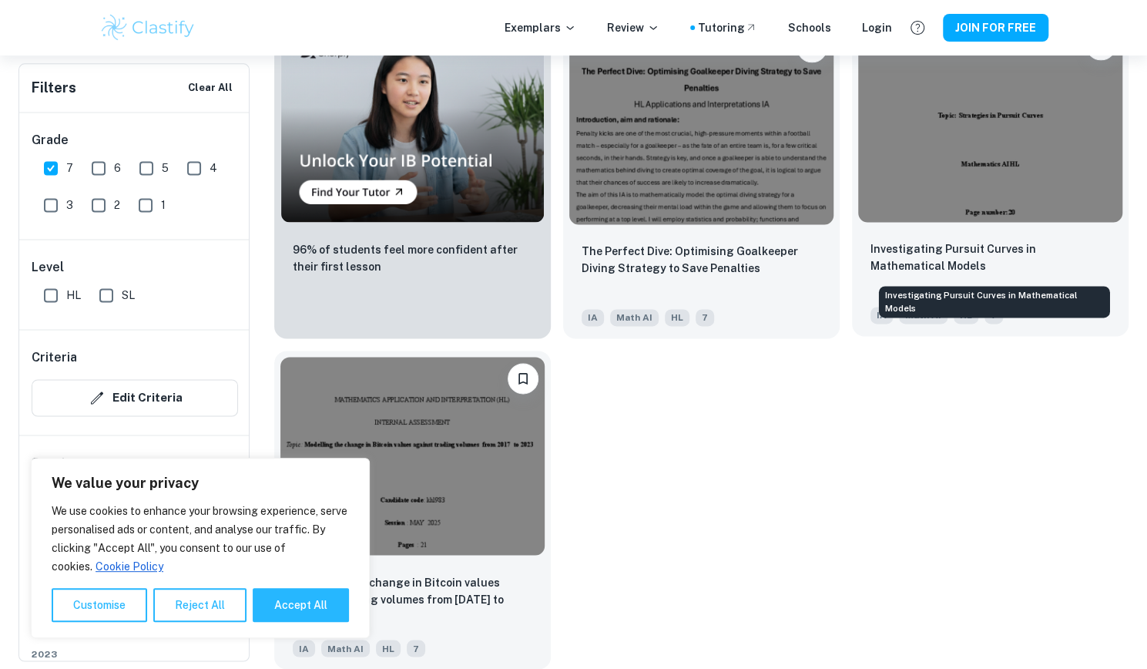 The height and width of the screenshot is (669, 1147). Describe the element at coordinates (990, 122) in the screenshot. I see `img: Math AI IA example thumbnail: Investigating Pursuit Curves in Mathemat` at that location.